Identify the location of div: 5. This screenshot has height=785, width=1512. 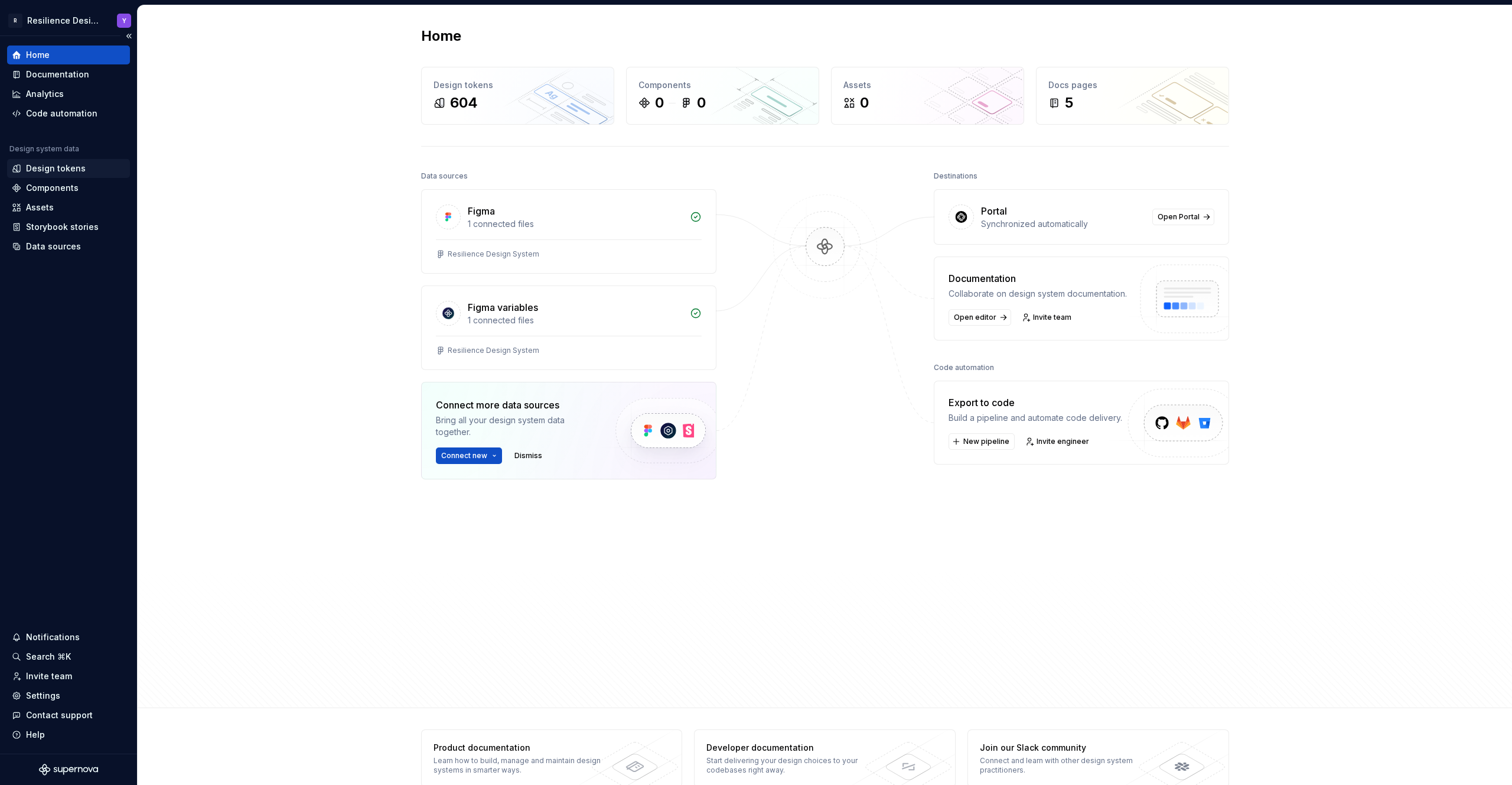
(1070, 102).